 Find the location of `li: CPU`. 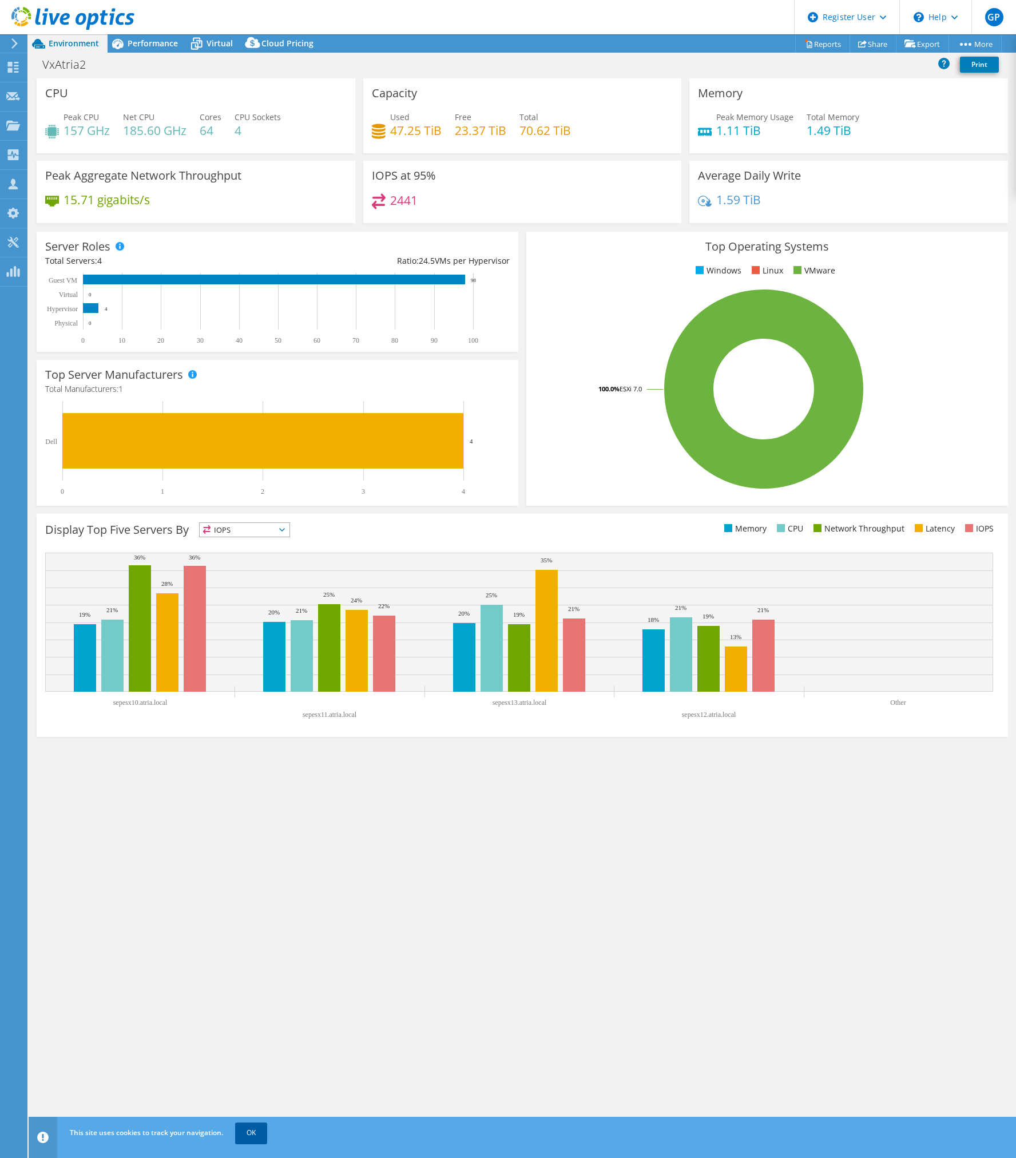

li: CPU is located at coordinates (788, 528).